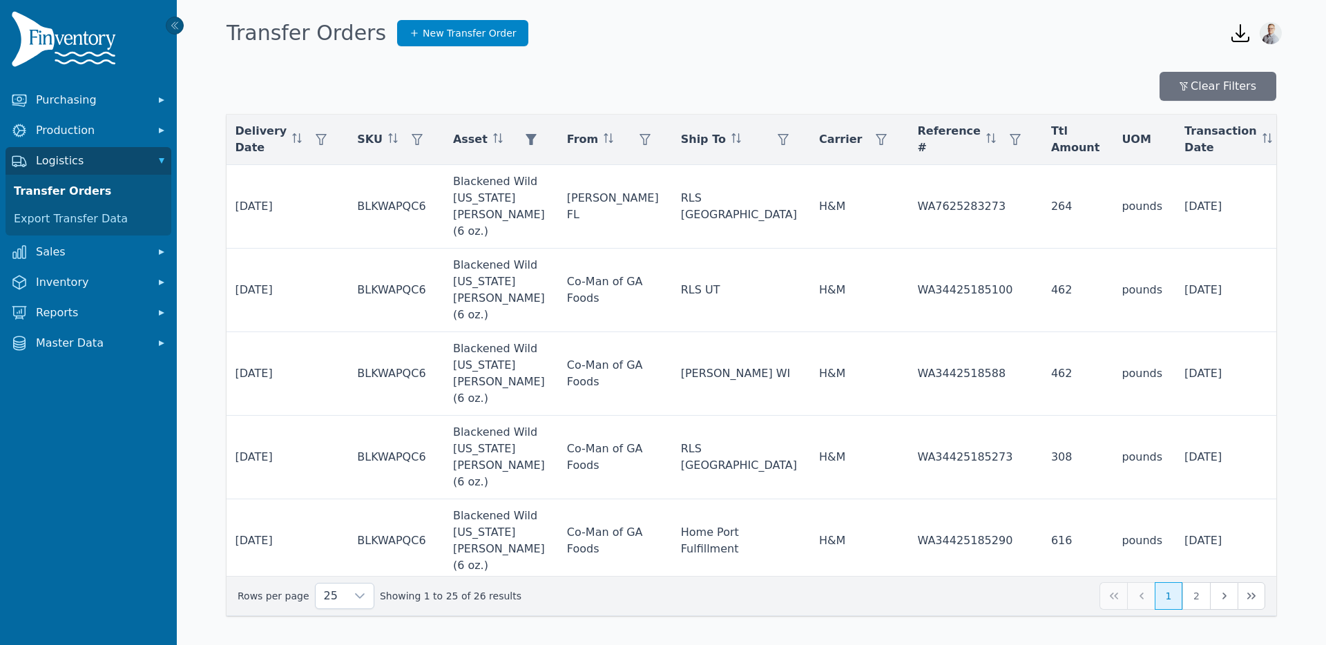 The height and width of the screenshot is (645, 1326). What do you see at coordinates (91, 283) in the screenshot?
I see `span: Inventory` at bounding box center [91, 283].